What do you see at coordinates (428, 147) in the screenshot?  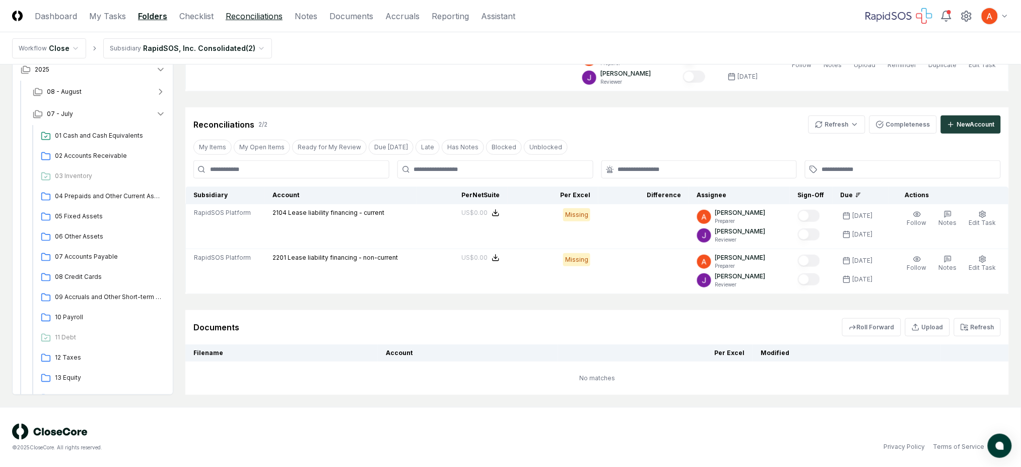 I see `button: Late` at bounding box center [428, 147].